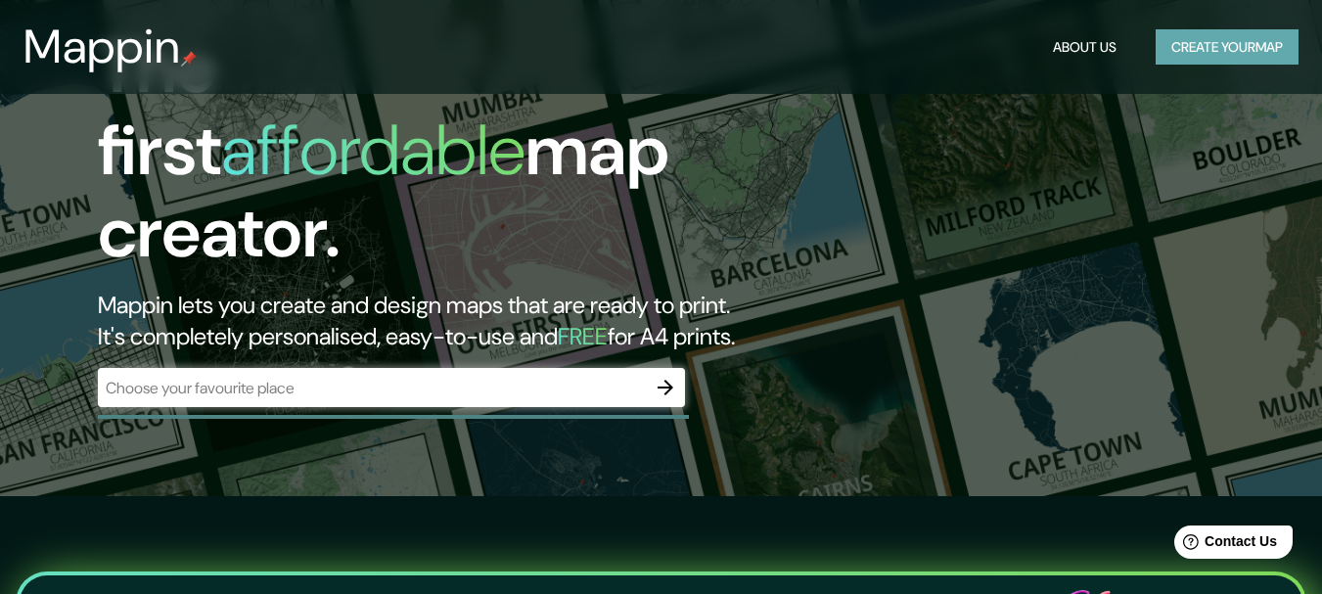  What do you see at coordinates (102, 47) in the screenshot?
I see `h3: Mappin` at bounding box center [102, 47].